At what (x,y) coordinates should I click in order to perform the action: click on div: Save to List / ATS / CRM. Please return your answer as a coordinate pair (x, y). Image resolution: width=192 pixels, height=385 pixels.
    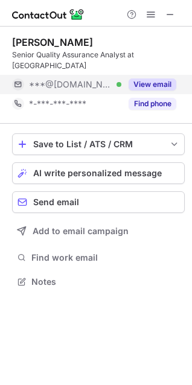
    Looking at the image, I should click on (98, 144).